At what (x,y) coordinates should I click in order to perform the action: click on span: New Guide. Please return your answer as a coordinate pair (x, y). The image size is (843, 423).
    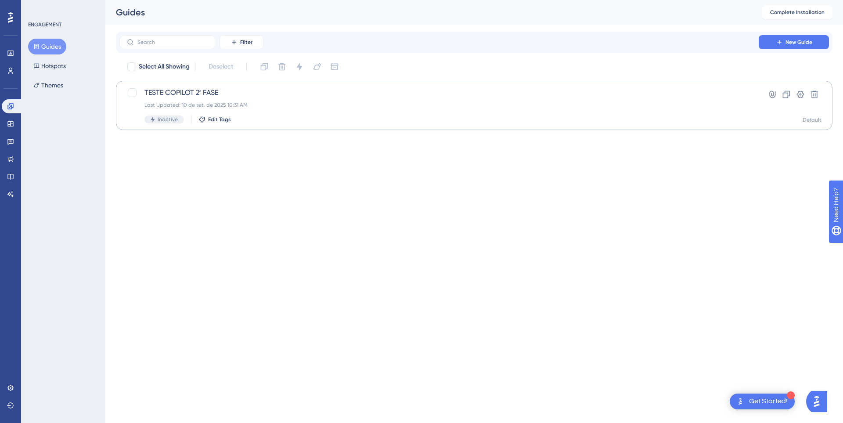
    Looking at the image, I should click on (798, 42).